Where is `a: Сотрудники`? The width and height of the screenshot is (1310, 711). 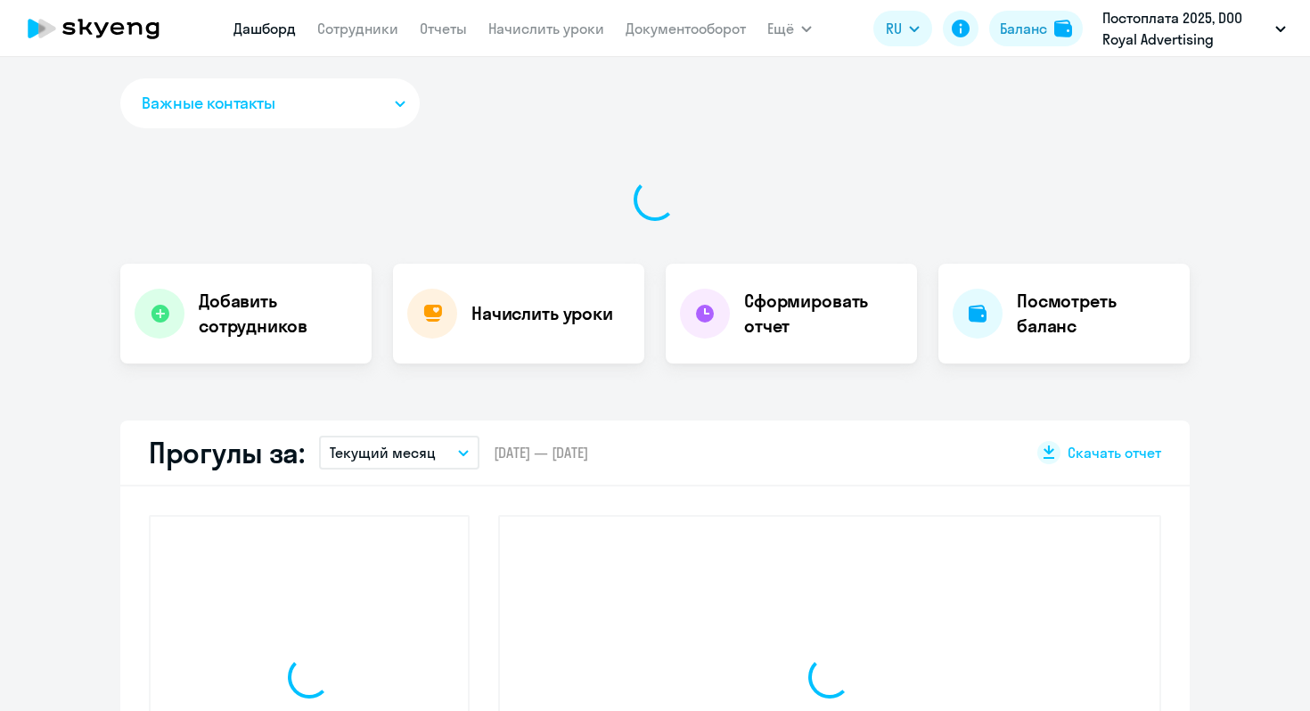 a: Сотрудники is located at coordinates (357, 29).